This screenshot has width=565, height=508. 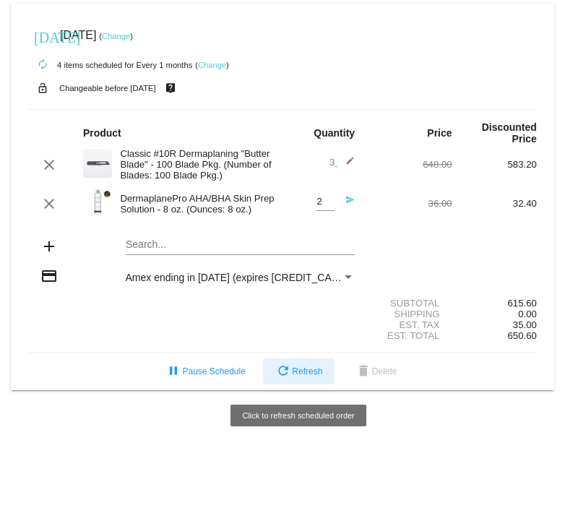 I want to click on div: Est. Total, so click(x=409, y=335).